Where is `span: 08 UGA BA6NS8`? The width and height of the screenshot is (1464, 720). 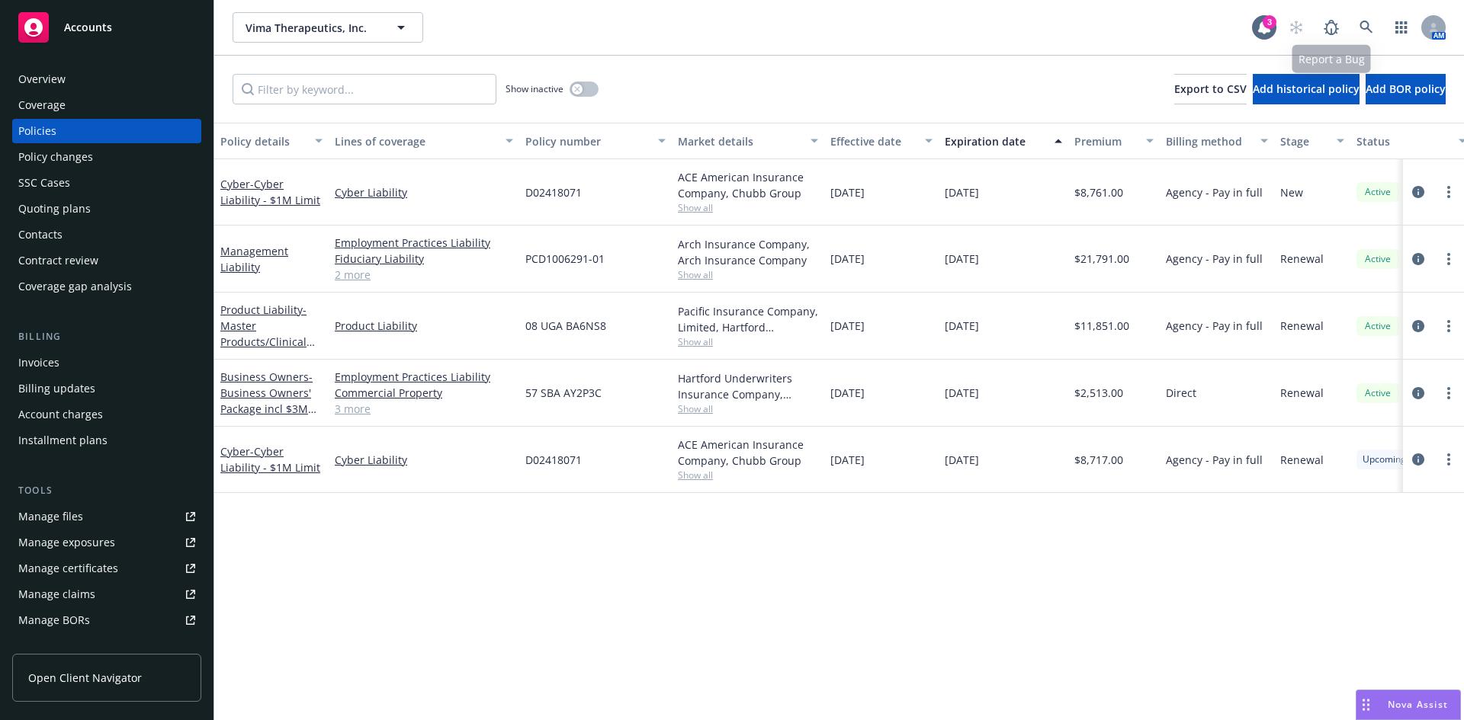
span: 08 UGA BA6NS8 is located at coordinates (566, 326).